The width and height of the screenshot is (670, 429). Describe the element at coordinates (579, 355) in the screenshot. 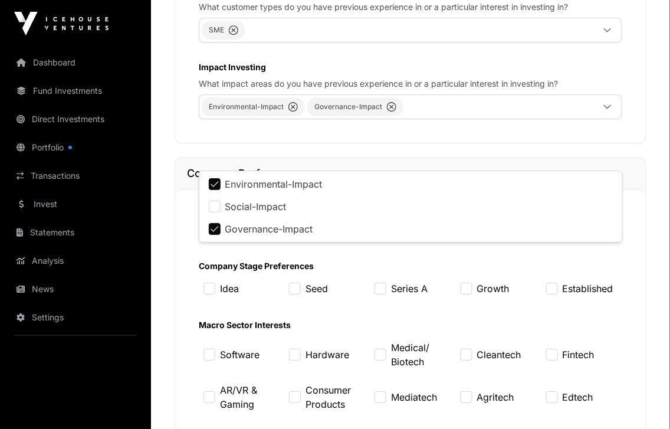

I see `label: Fintech` at that location.